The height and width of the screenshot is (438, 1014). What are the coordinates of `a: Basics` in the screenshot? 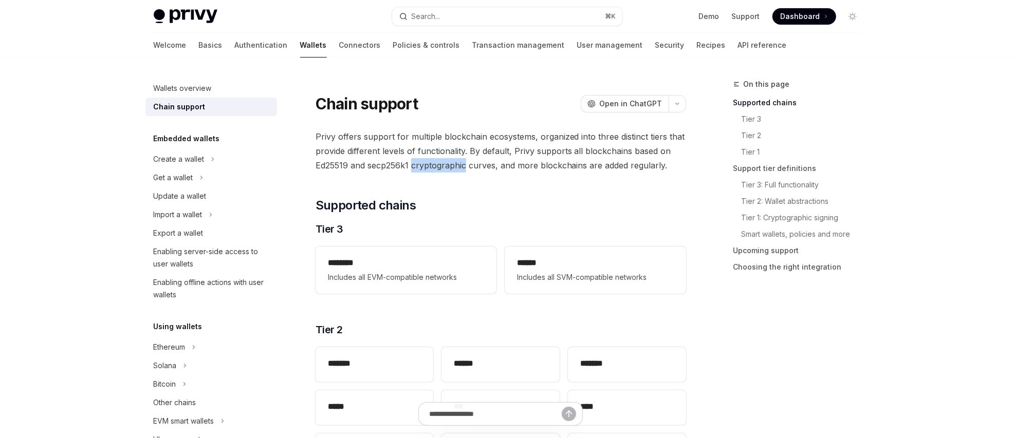 It's located at (211, 45).